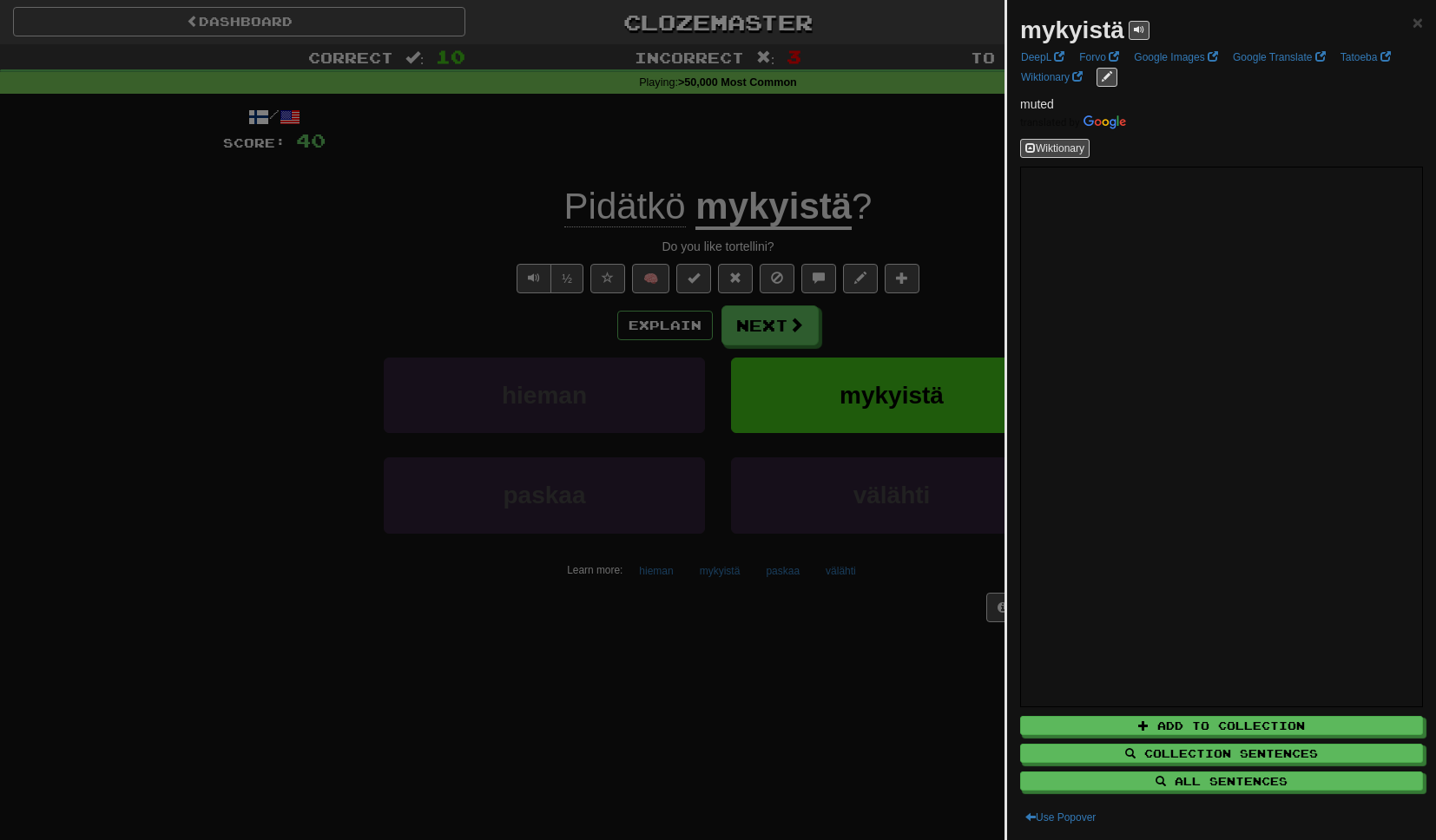 The image size is (1436, 840). I want to click on a: DeepL, so click(1043, 58).